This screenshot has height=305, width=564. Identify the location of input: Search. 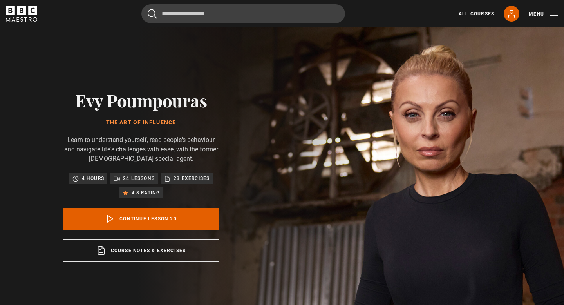
(243, 14).